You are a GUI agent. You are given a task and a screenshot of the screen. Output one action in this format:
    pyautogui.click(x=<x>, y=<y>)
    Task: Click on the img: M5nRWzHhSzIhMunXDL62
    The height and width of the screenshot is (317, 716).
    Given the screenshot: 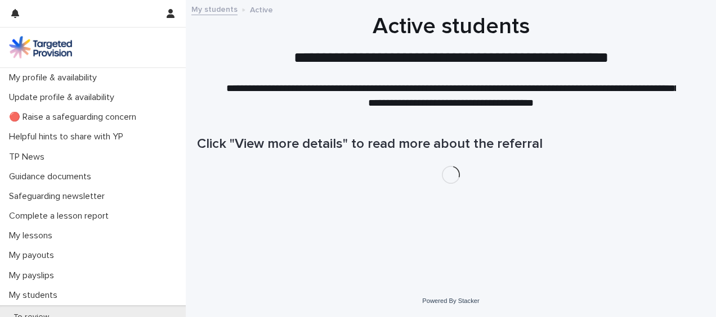 What is the action you would take?
    pyautogui.click(x=41, y=47)
    